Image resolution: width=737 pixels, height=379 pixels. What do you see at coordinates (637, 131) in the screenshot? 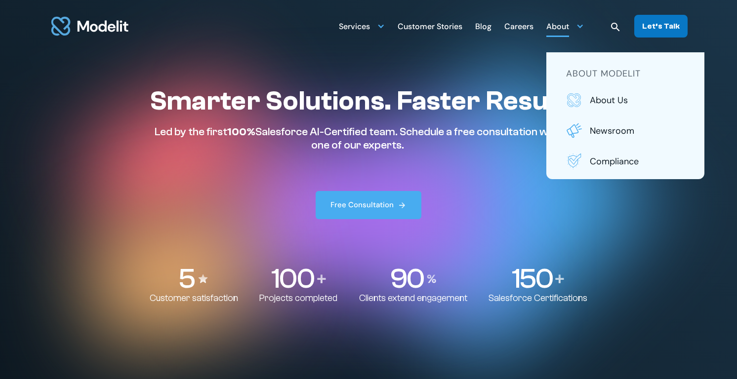
I see `p: Newsroom` at bounding box center [637, 131].